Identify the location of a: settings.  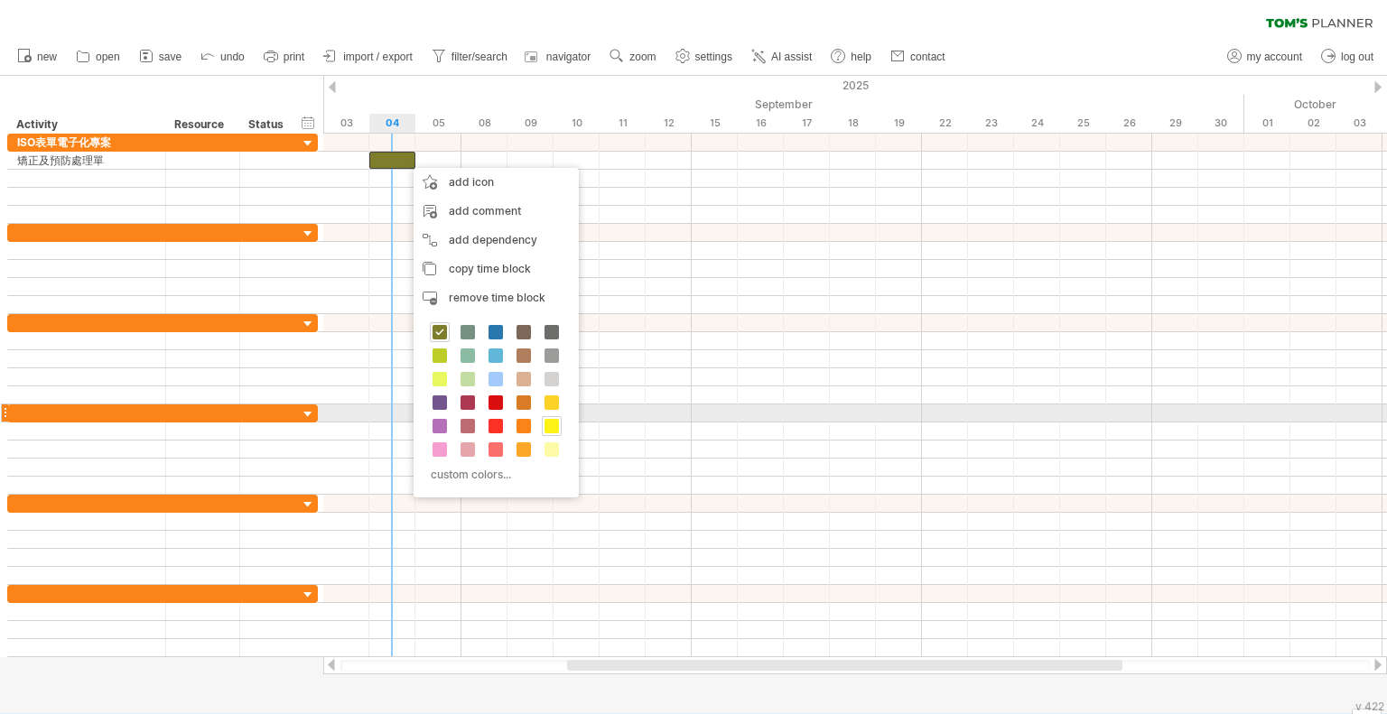
(704, 57).